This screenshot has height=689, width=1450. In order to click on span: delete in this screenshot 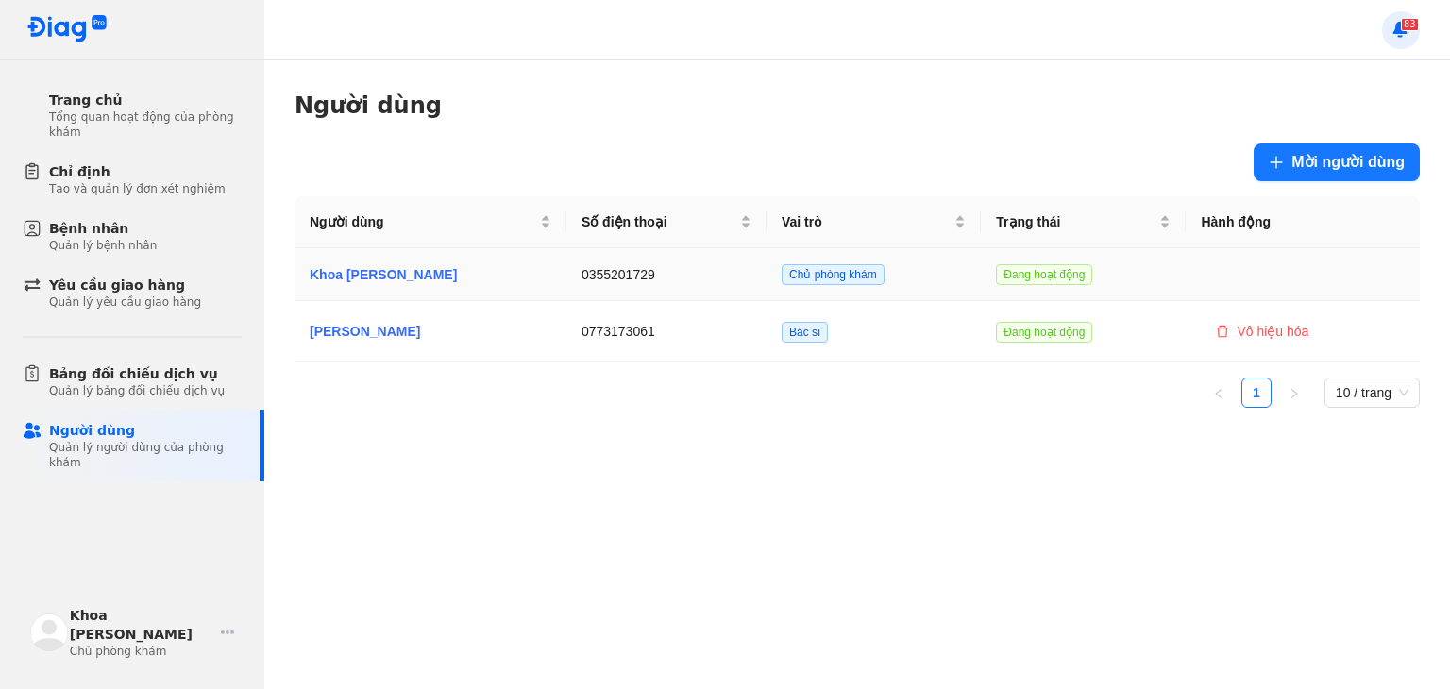, I will do `click(1222, 331)`.